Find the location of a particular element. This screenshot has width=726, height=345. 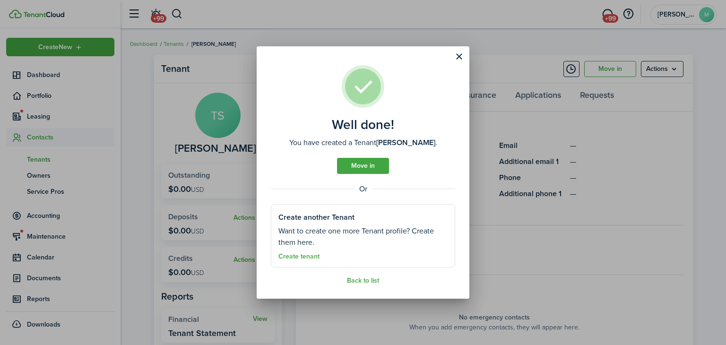

well-done-separator: Or is located at coordinates (363, 189).